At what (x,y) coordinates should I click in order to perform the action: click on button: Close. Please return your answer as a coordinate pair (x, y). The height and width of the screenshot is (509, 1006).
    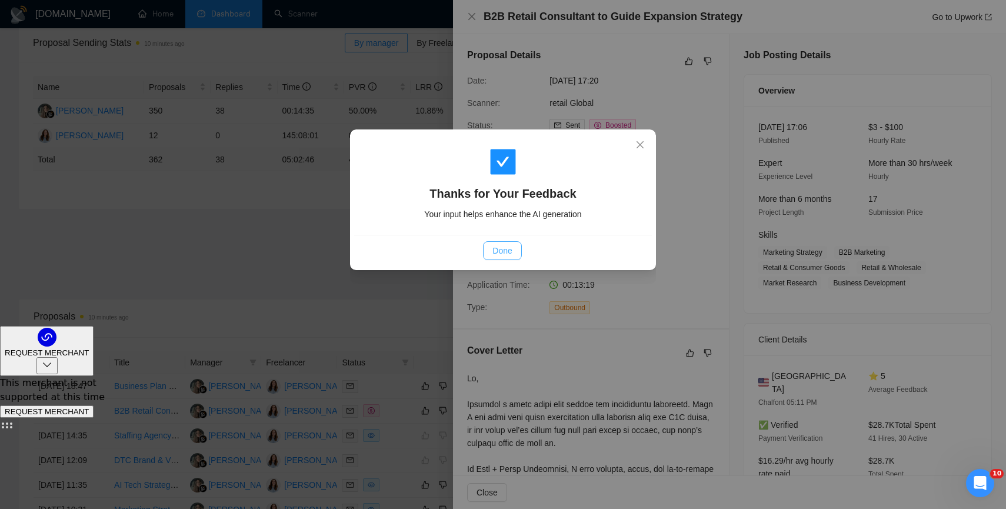
    Looking at the image, I should click on (640, 145).